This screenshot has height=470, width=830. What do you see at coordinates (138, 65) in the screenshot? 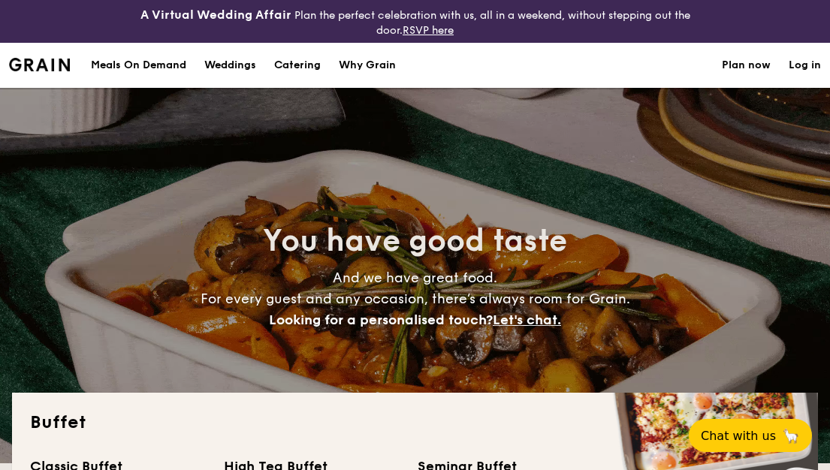
I see `div: Meals On Demand` at bounding box center [138, 65].